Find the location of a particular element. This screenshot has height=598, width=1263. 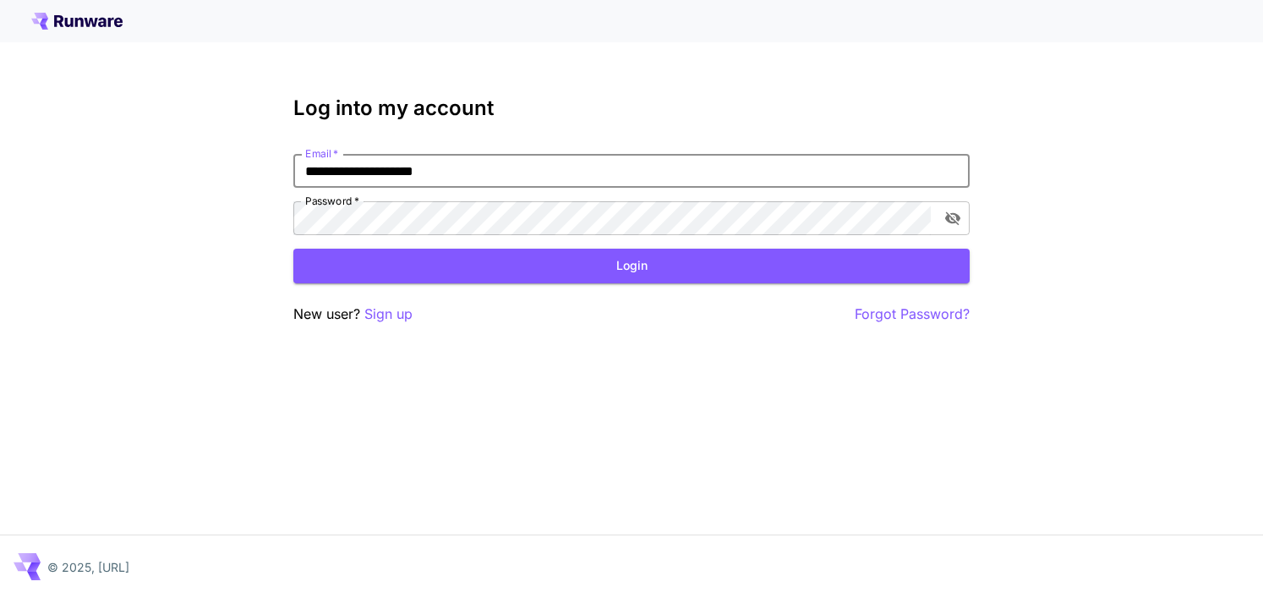

button: toggle password visibility is located at coordinates (953, 218).